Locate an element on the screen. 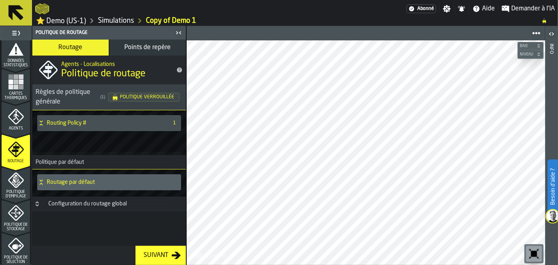 This screenshot has width=558, height=265. label: button-toggle-Fermez-moi is located at coordinates (179, 33).